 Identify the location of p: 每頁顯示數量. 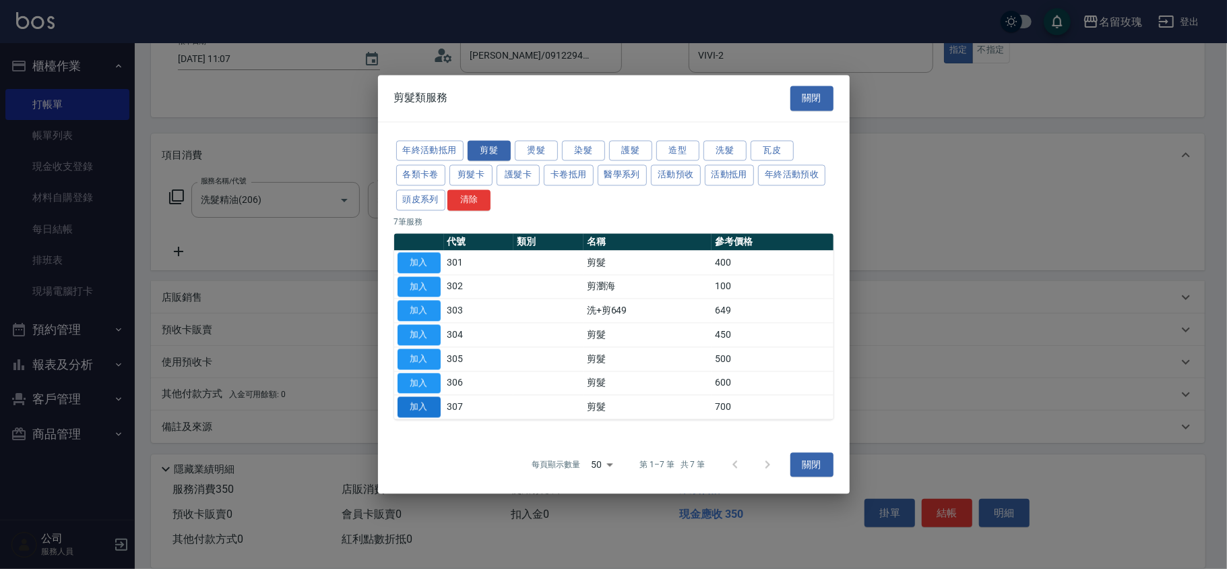
(556, 465).